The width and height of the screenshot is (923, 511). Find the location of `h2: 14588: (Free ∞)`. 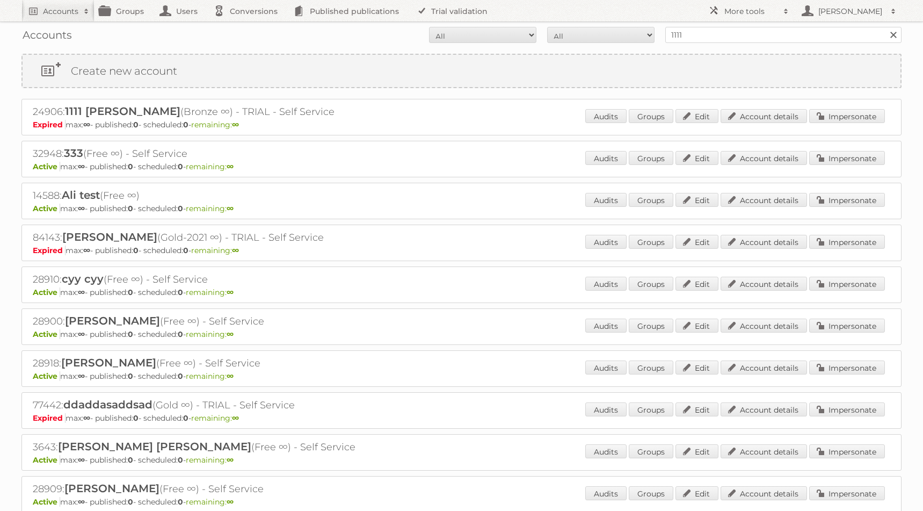

h2: 14588: (Free ∞) is located at coordinates (221, 195).